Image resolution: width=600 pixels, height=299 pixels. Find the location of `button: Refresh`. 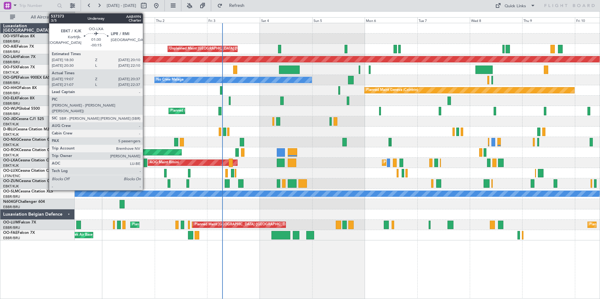

button: Refresh is located at coordinates (233, 6).